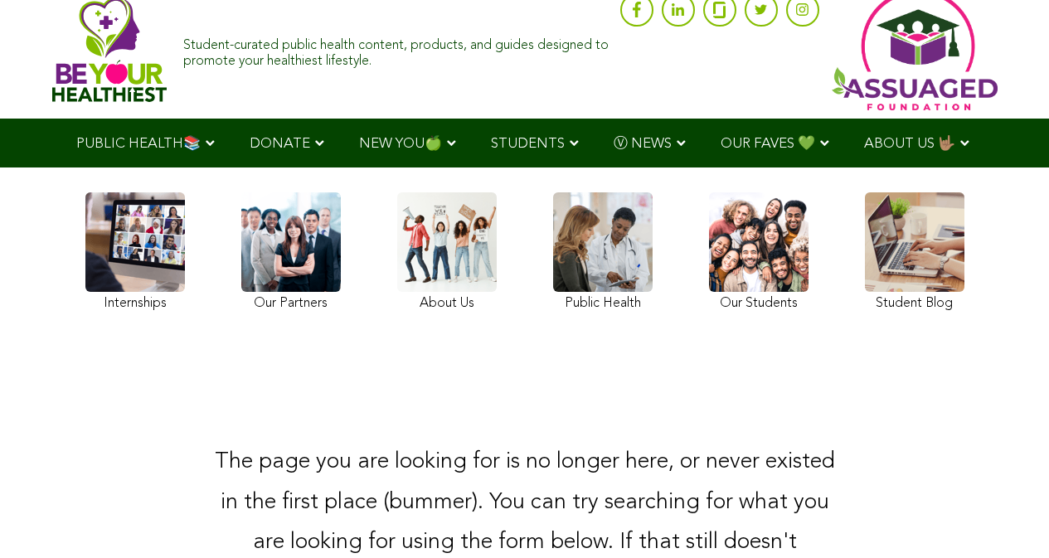  What do you see at coordinates (400, 143) in the screenshot?
I see `span: NEW YOU🍏` at bounding box center [400, 143].